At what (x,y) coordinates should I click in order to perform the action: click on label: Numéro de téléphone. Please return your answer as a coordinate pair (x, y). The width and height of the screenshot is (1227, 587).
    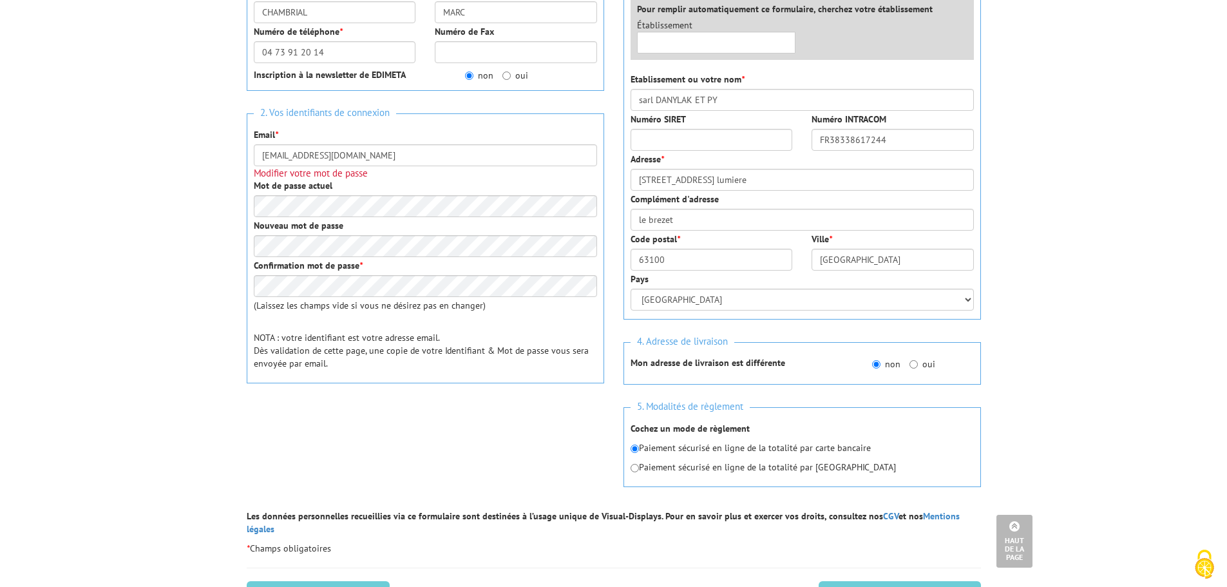
    Looking at the image, I should click on (298, 32).